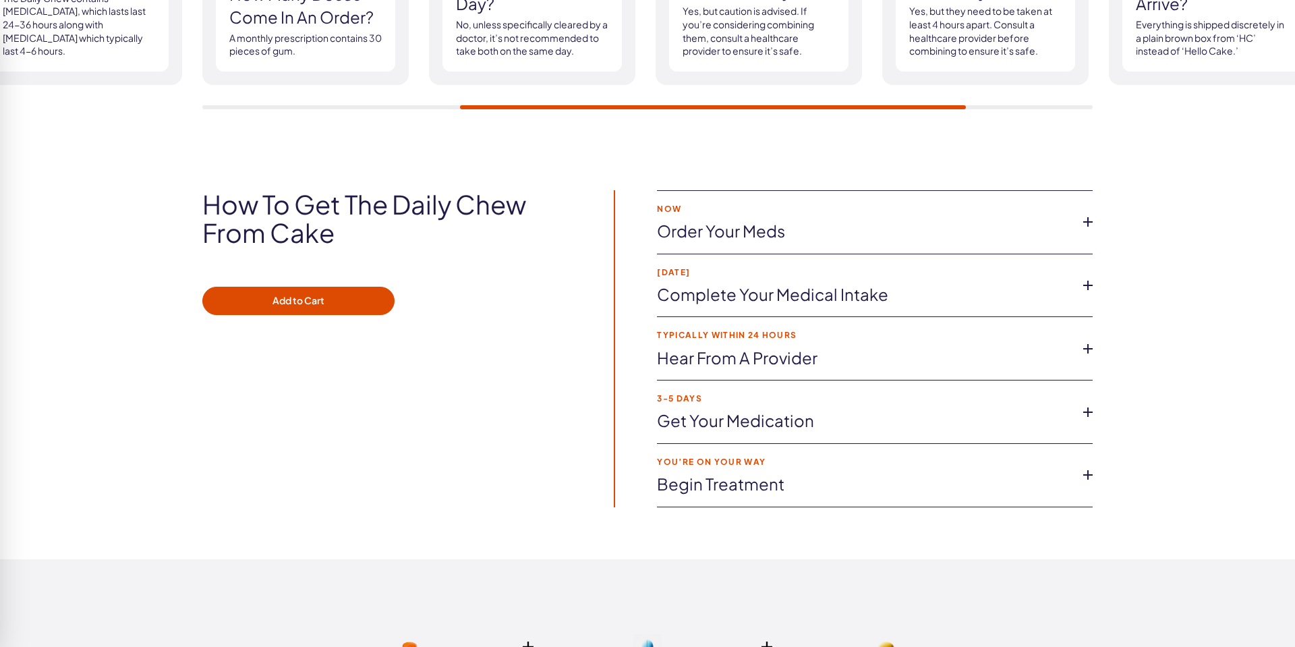  Describe the element at coordinates (864, 461) in the screenshot. I see `strong: You’re on your way` at that location.